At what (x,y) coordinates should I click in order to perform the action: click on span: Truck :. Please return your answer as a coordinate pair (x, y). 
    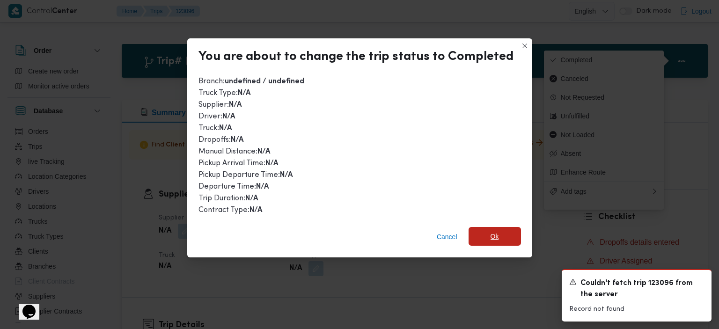
    Looking at the image, I should click on (215, 128).